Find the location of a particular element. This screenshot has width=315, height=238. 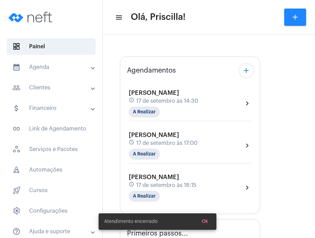

span: Painel is located at coordinates (51, 47).